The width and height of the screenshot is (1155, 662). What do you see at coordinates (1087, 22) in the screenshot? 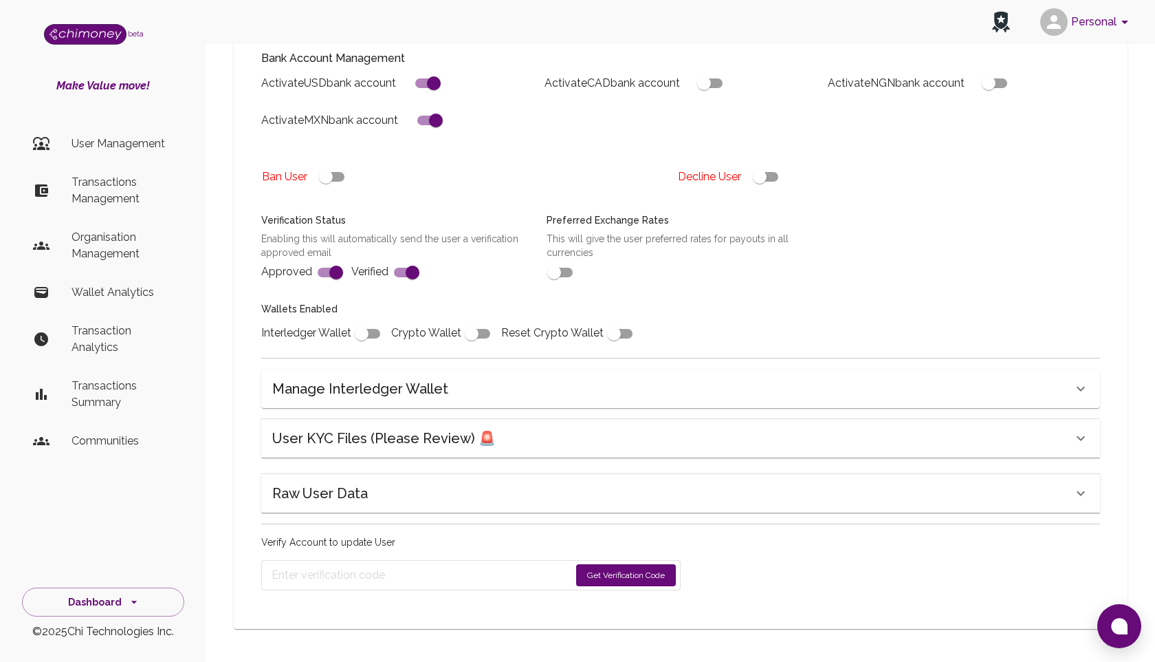
I see `button: account of current user` at bounding box center [1087, 22].